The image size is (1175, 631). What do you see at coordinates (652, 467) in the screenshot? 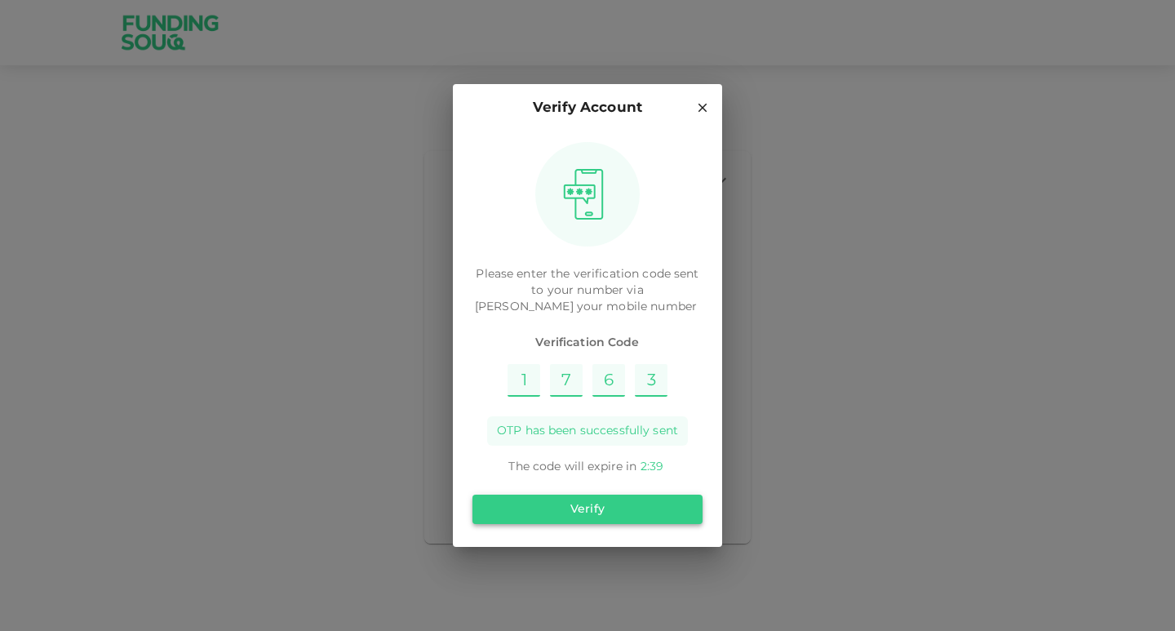
I see `span: 2 : 39` at bounding box center [652, 467].